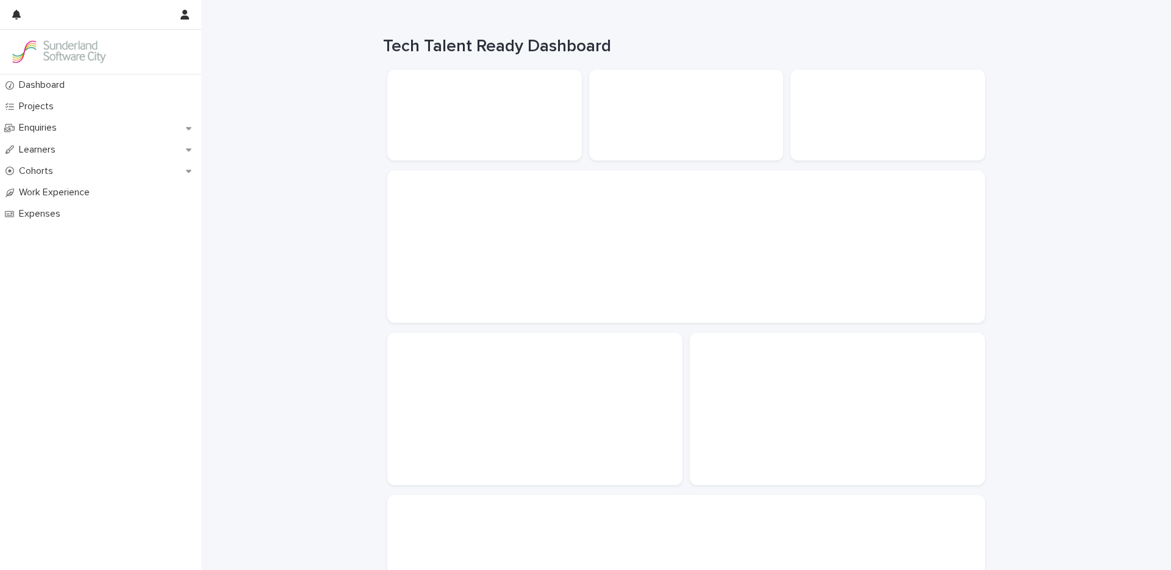  Describe the element at coordinates (57, 192) in the screenshot. I see `p: Work Experience` at that location.